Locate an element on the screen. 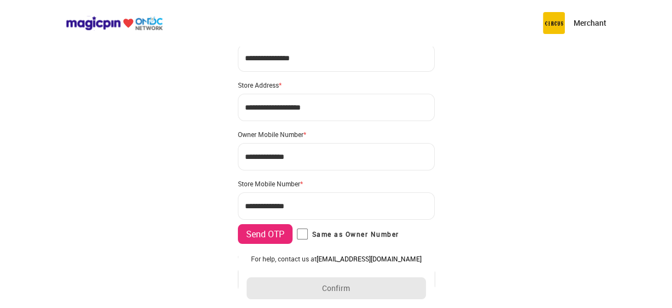 This screenshot has width=672, height=308. img: circus.b677b59b.png is located at coordinates (554, 23).